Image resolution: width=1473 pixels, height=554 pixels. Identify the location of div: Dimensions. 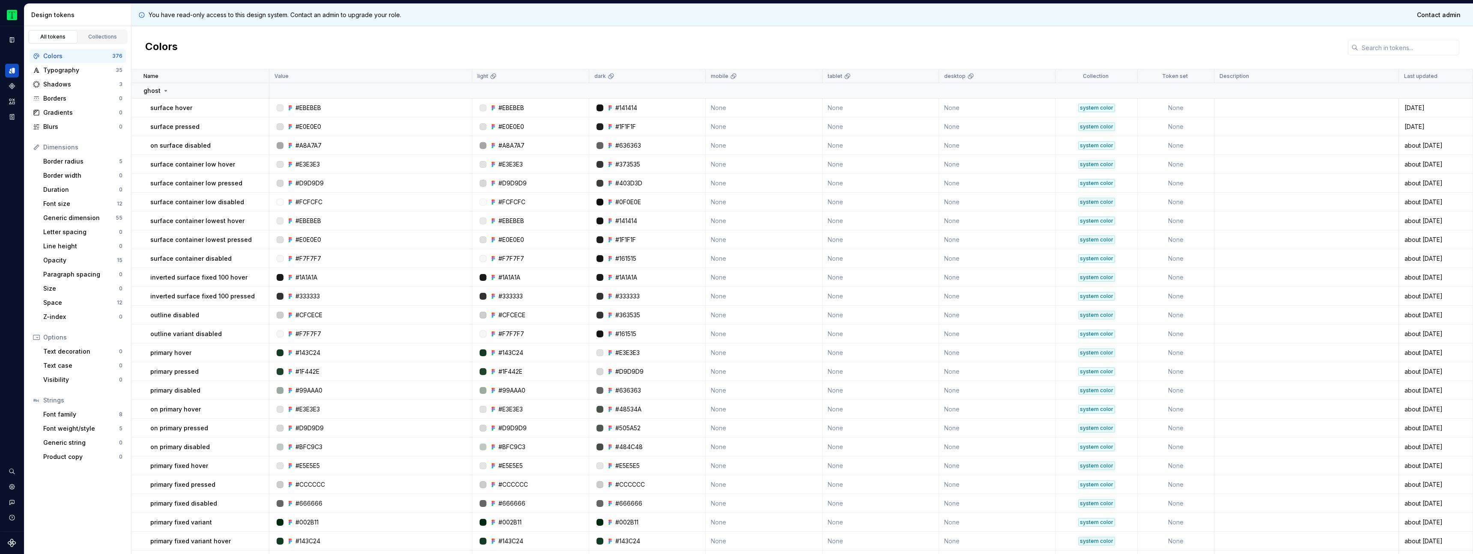
(83, 147).